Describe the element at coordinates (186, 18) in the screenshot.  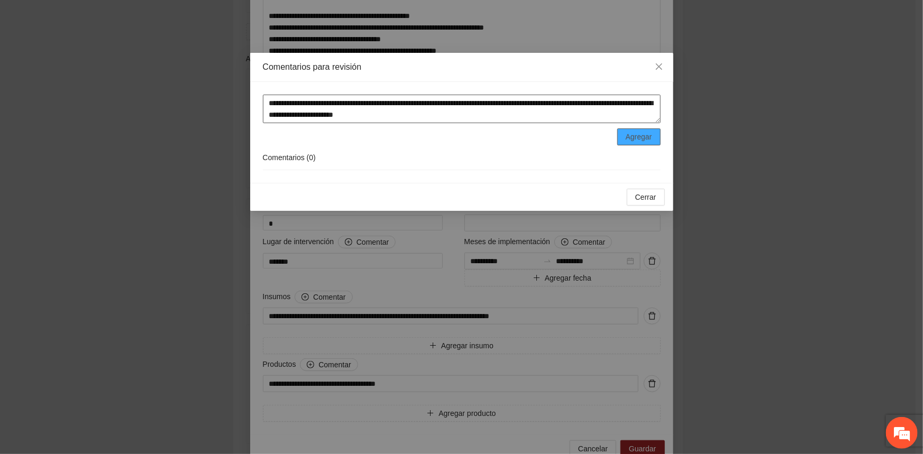
I see `div: Minimizar ventana de chat en vivo` at that location.